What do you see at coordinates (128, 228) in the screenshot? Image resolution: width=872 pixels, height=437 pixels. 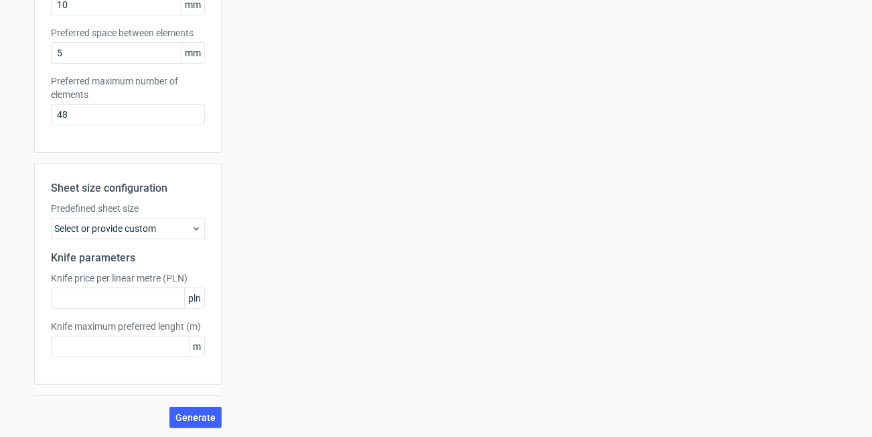 I see `div: Select or provide custom` at bounding box center [128, 228].